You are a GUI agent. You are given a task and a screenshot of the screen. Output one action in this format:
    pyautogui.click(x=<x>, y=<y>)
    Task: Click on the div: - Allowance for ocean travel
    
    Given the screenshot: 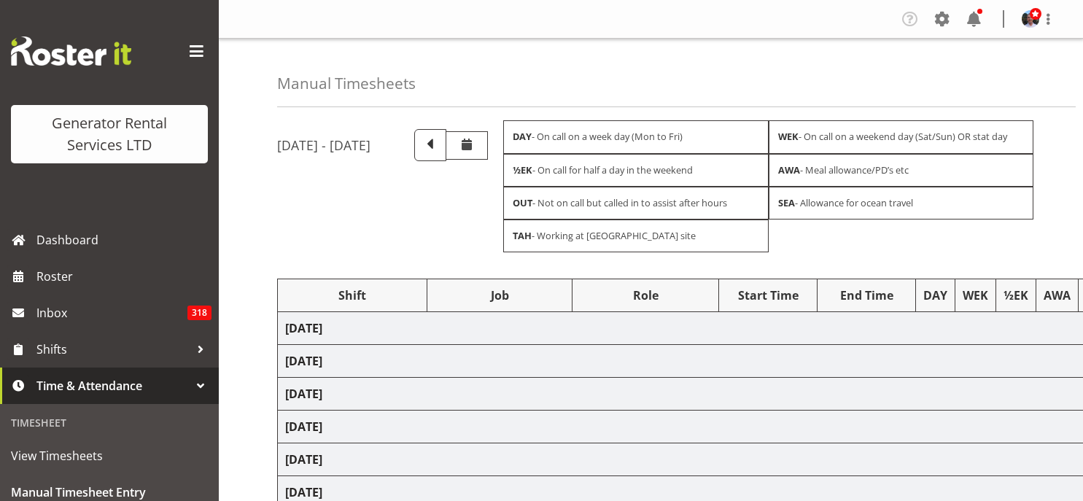 What is the action you would take?
    pyautogui.click(x=902, y=203)
    